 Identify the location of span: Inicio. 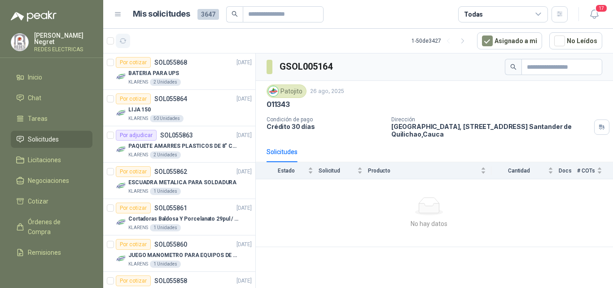
(35, 77).